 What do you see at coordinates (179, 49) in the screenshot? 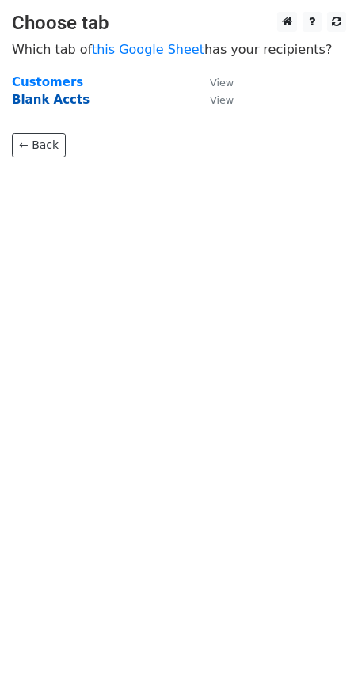
I see `p: Which tab of has your recipients?` at bounding box center [179, 49].